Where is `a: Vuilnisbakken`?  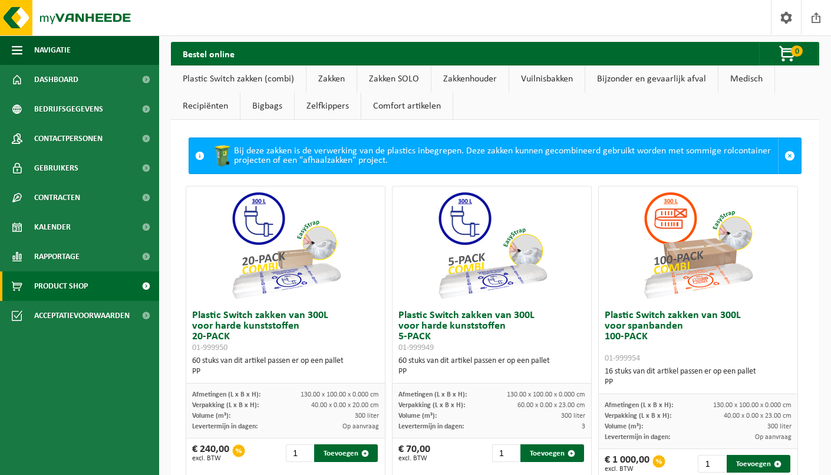 a: Vuilnisbakken is located at coordinates (547, 79).